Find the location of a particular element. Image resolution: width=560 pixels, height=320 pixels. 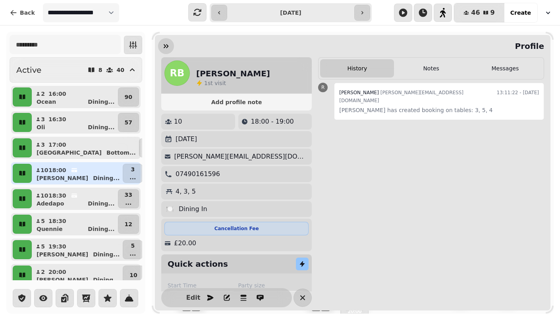

button: 3... is located at coordinates (133, 173).